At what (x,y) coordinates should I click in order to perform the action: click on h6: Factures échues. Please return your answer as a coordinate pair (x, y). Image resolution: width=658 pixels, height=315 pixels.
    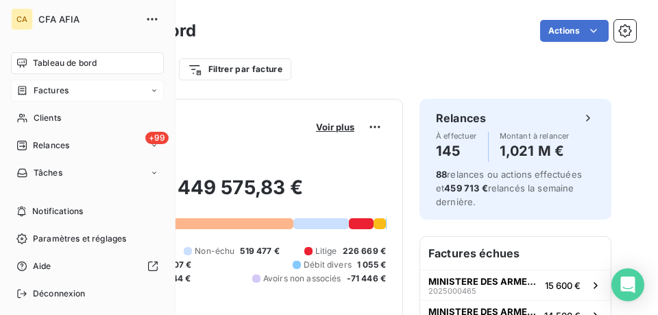
    Looking at the image, I should click on (516, 253).